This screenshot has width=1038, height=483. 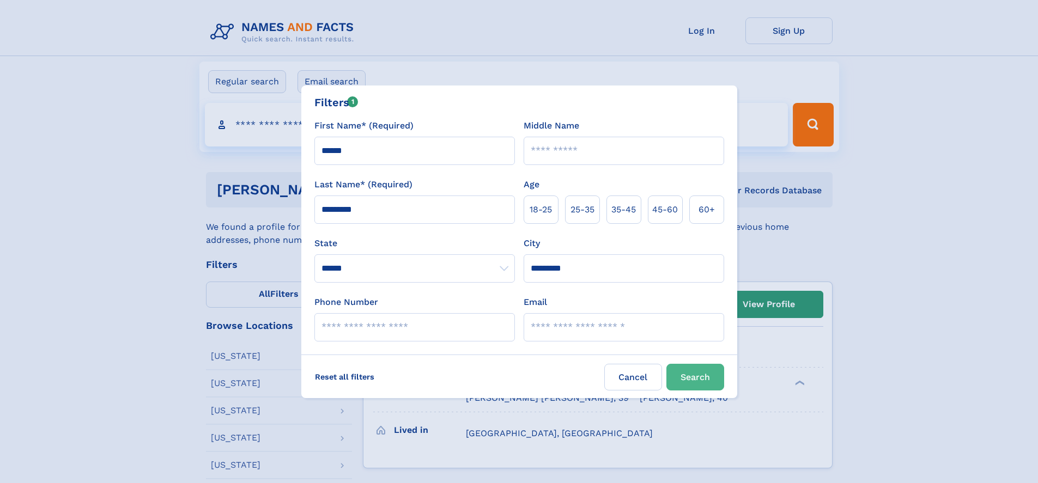 I want to click on label: City, so click(x=532, y=244).